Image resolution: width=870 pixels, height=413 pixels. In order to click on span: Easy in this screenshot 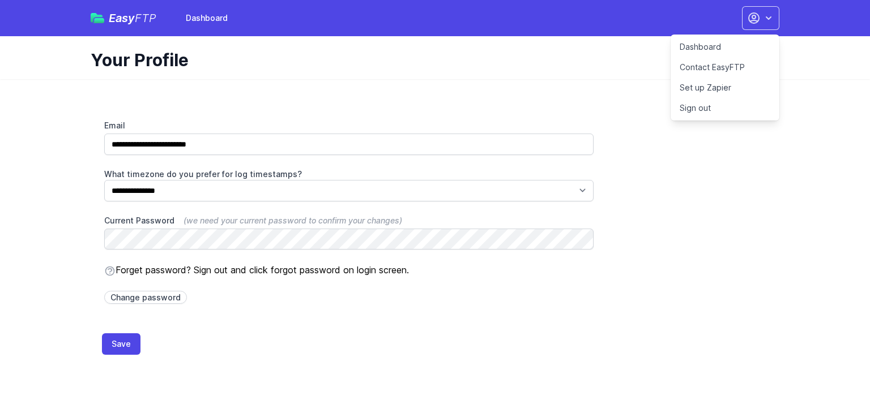, I will do `click(133, 18)`.